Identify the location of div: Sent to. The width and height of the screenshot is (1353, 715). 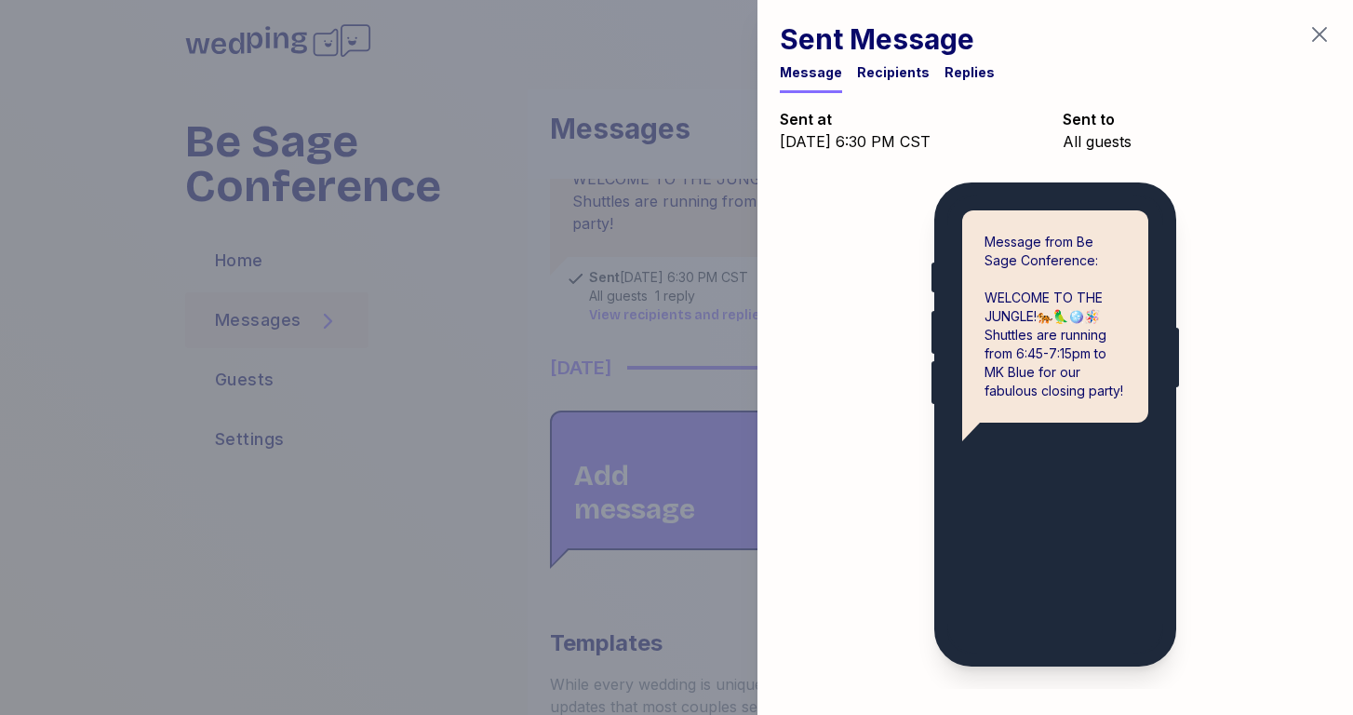
(1197, 119).